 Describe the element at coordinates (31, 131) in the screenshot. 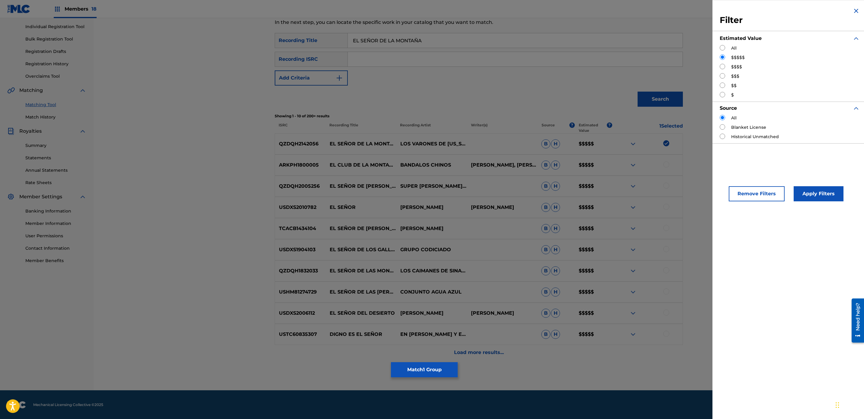

I see `span: Royalties` at that location.